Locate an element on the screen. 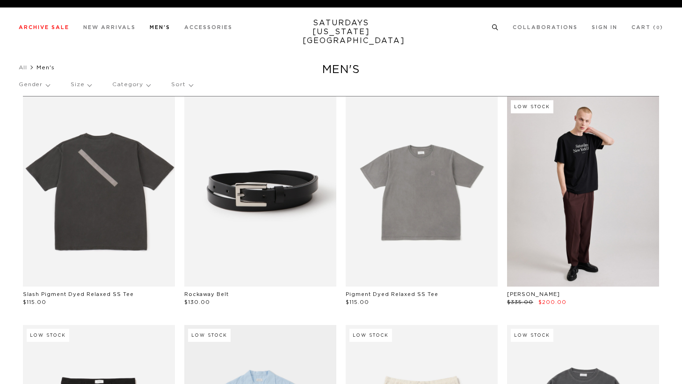 This screenshot has width=682, height=384. a: Men's is located at coordinates (160, 27).